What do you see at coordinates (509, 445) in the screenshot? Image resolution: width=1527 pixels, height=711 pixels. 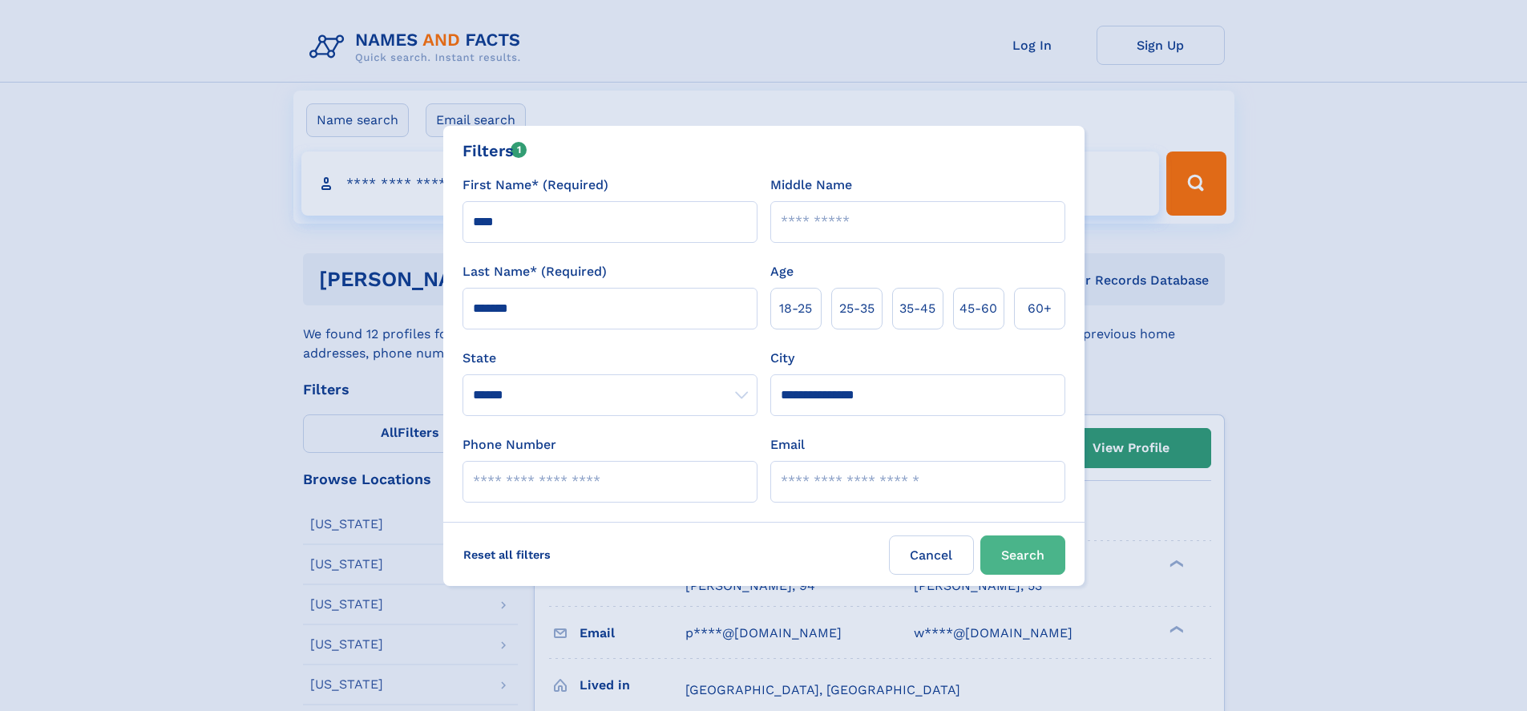 I see `label: Phone Number` at bounding box center [509, 445].